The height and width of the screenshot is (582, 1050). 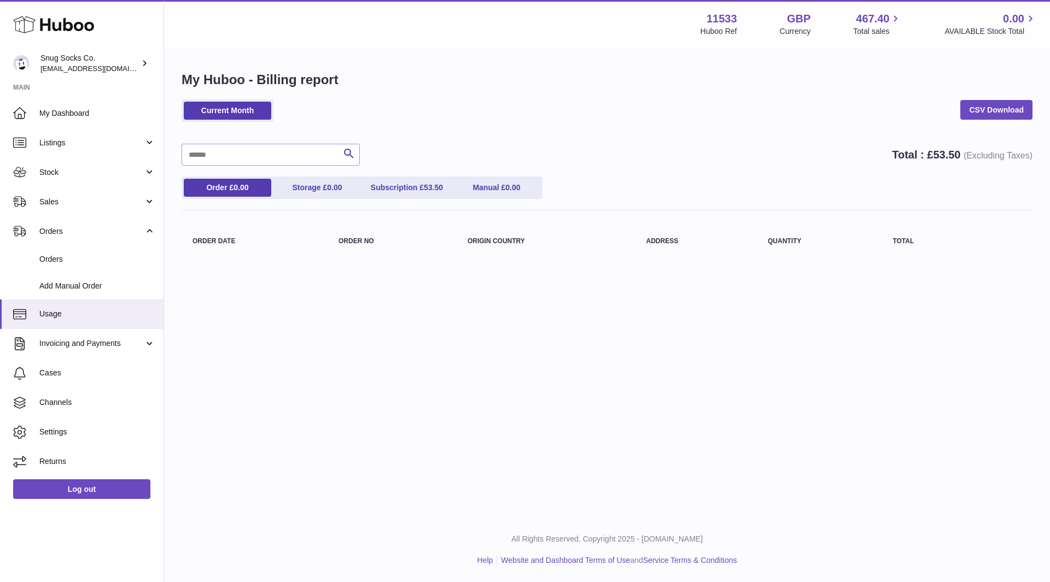 I want to click on th: Quantity, so click(x=819, y=241).